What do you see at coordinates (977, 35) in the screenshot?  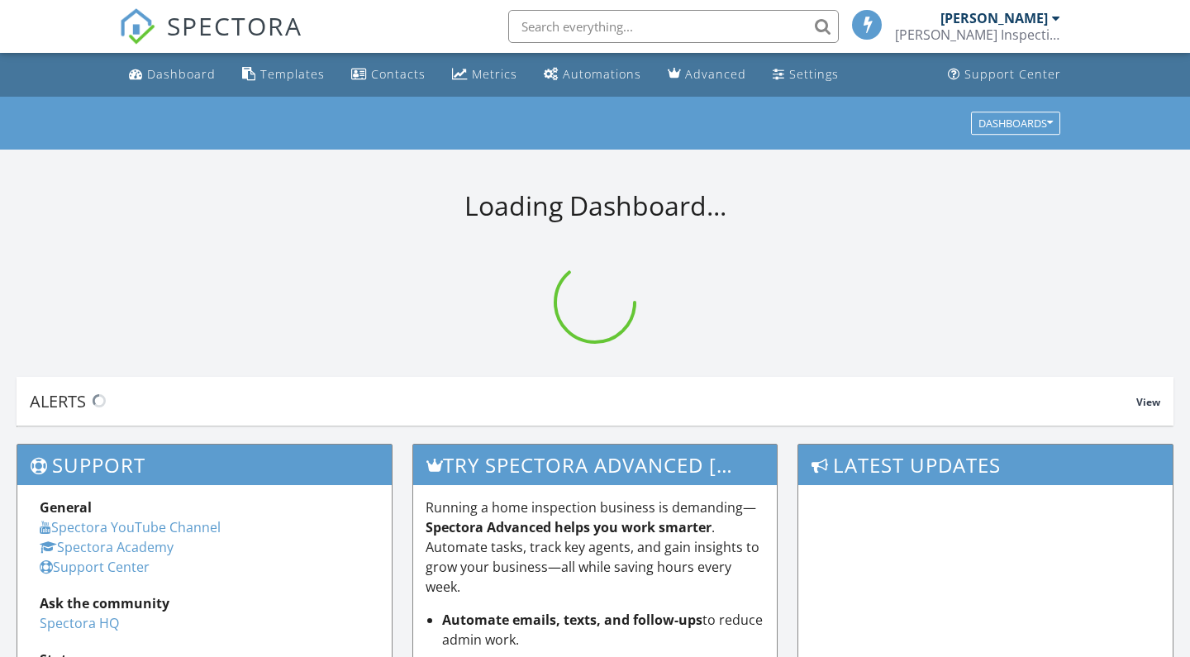 I see `div: Samson Inspections` at bounding box center [977, 35].